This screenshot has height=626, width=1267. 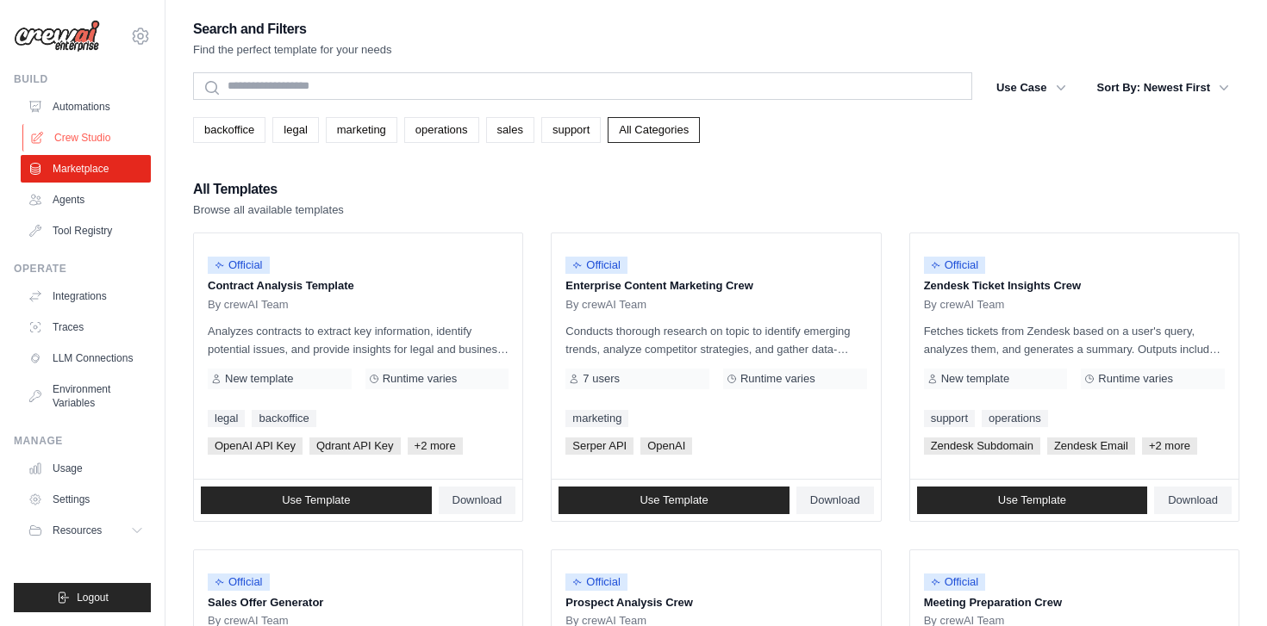 I want to click on span: Resources, so click(x=77, y=531).